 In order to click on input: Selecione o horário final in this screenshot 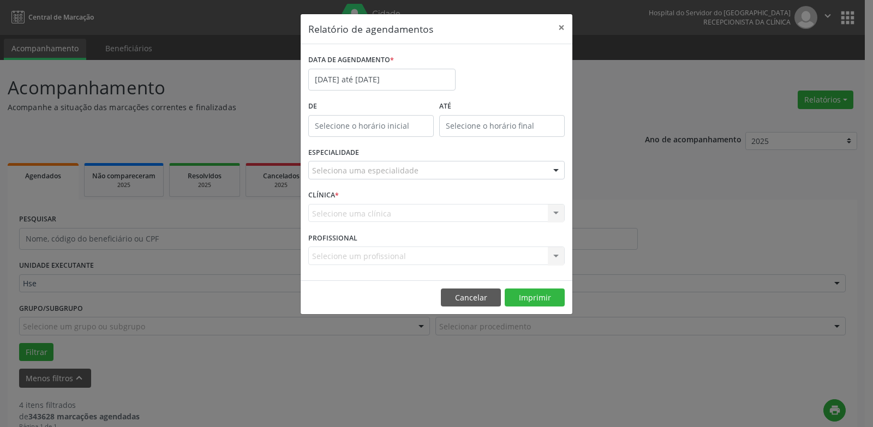, I will do `click(502, 126)`.